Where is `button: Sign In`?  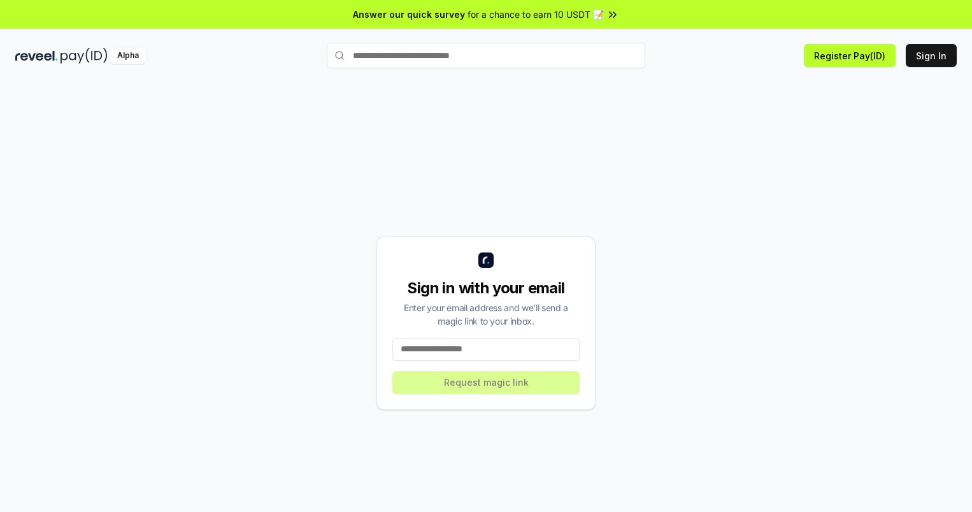 button: Sign In is located at coordinates (932, 55).